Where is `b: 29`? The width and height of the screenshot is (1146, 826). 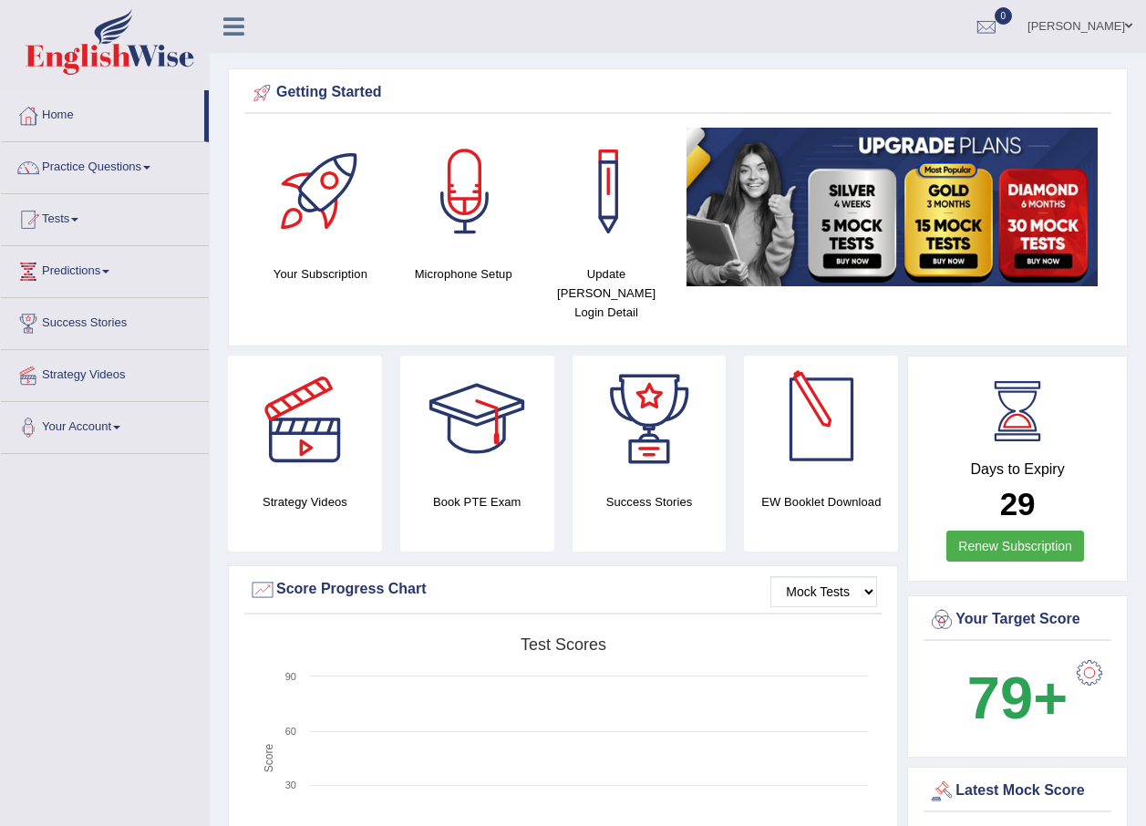 b: 29 is located at coordinates (1017, 503).